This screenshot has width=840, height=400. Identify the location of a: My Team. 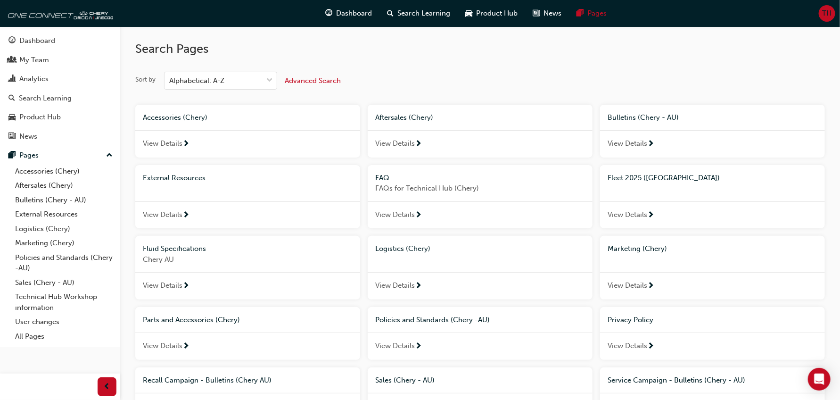
(60, 60).